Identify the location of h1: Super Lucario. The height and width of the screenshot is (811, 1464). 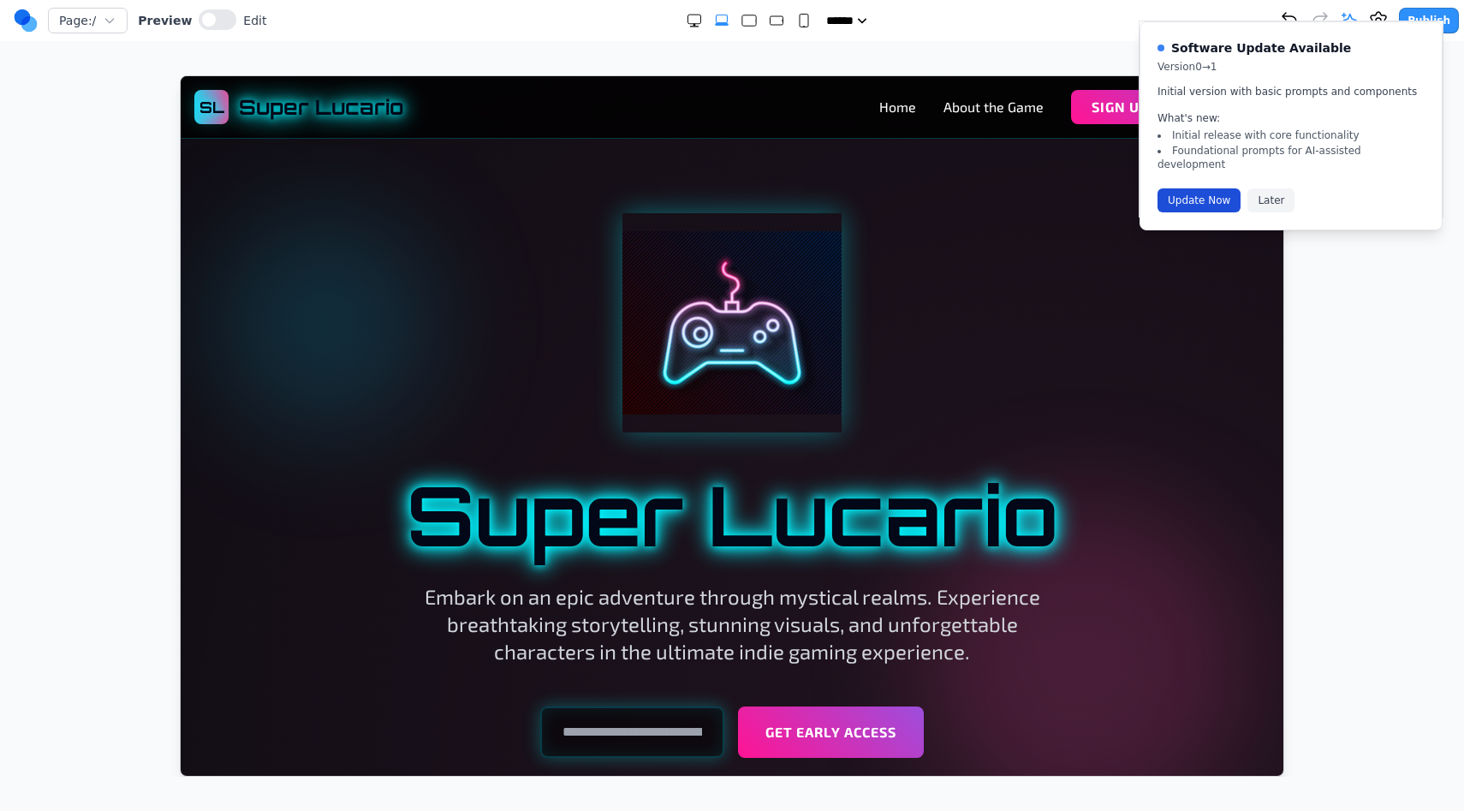
(551, 438).